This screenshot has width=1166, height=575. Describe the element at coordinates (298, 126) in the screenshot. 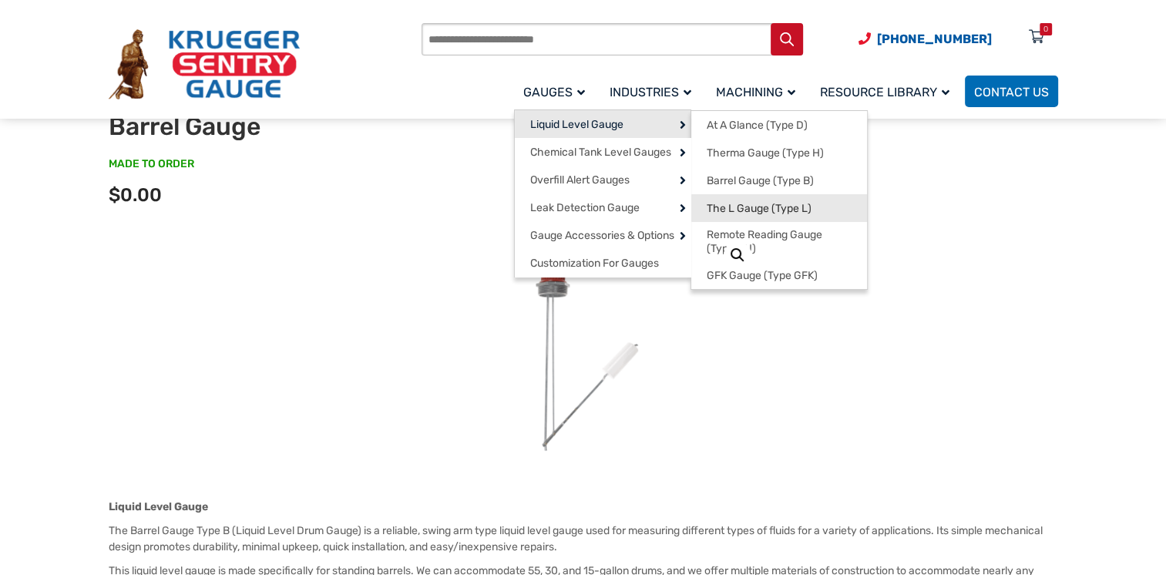

I see `h1: Barrel Gauge` at that location.